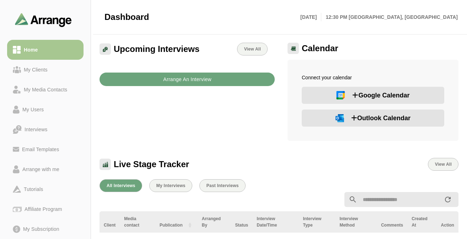 Image resolution: width=467 pixels, height=239 pixels. Describe the element at coordinates (45, 169) in the screenshot. I see `a: Arrange with me` at that location.